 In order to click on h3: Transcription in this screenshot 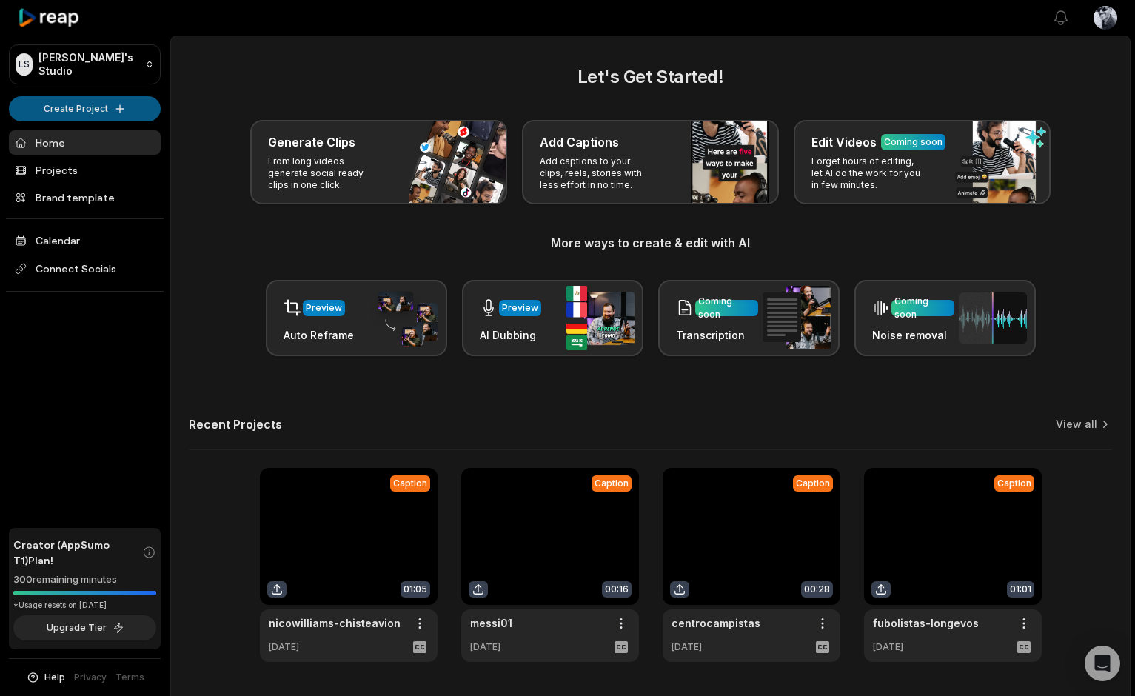, I will do `click(717, 335)`.